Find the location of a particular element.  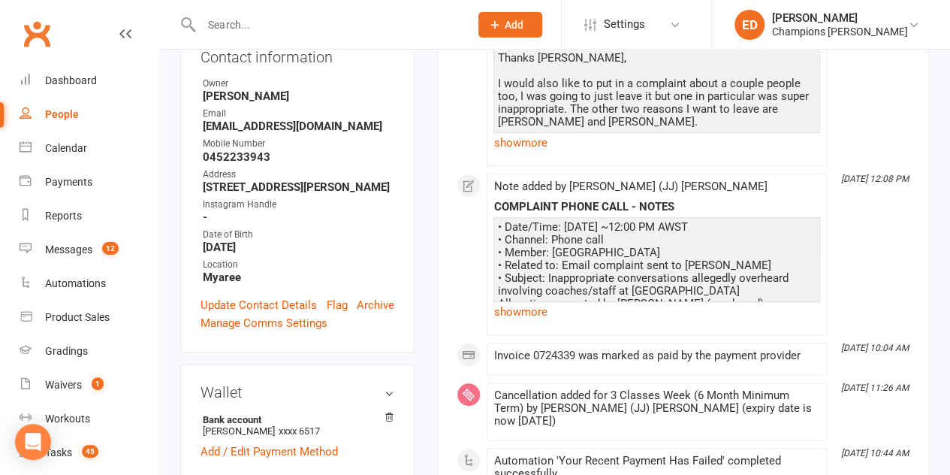

span: Add is located at coordinates (514, 25).